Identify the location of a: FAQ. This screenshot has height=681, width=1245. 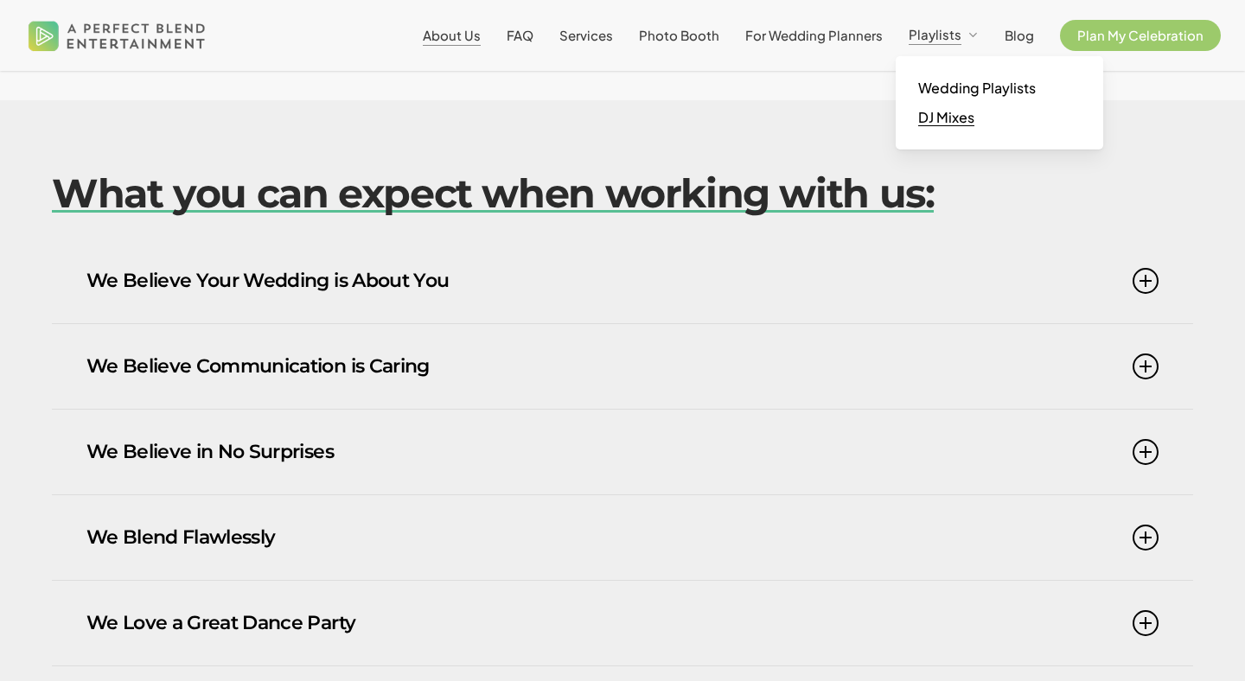
(520, 35).